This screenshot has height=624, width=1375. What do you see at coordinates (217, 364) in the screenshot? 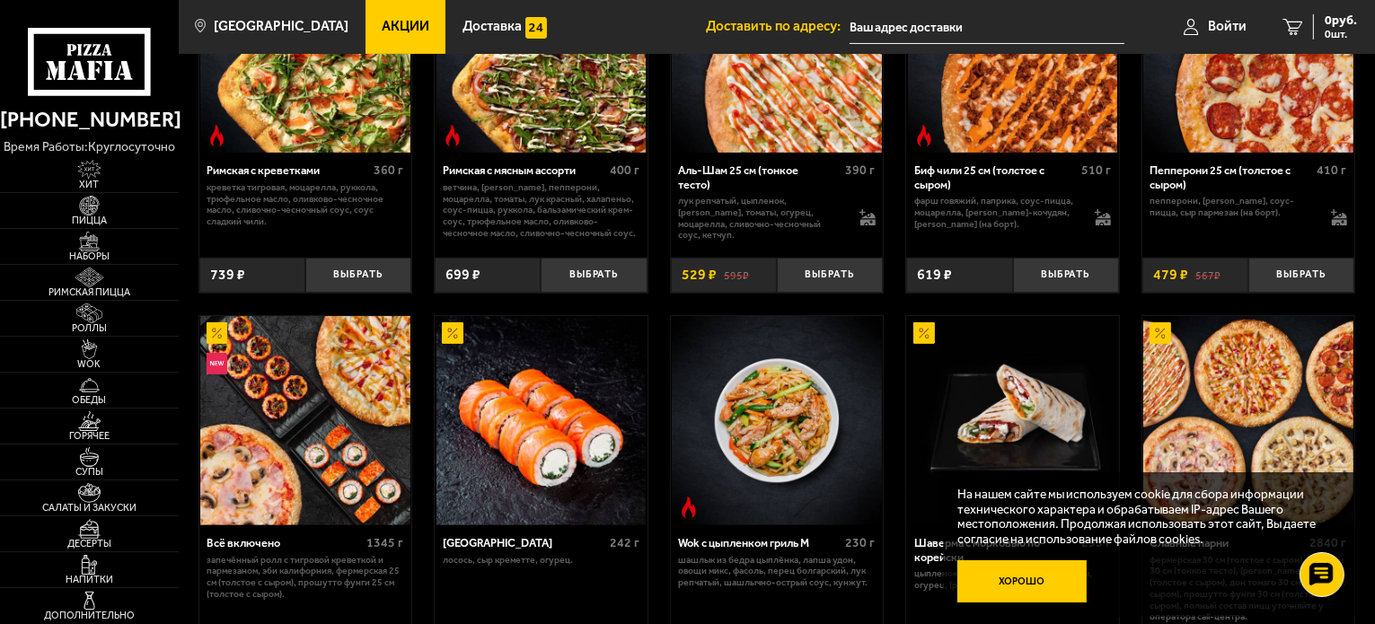
I see `img: Новинка` at bounding box center [217, 364].